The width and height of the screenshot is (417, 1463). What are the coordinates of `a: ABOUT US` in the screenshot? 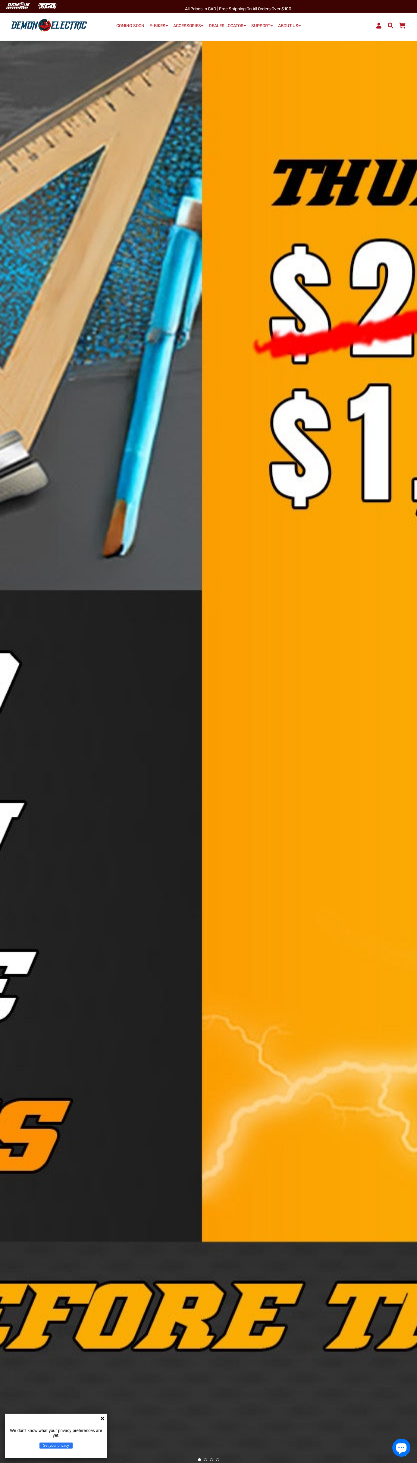 It's located at (289, 26).